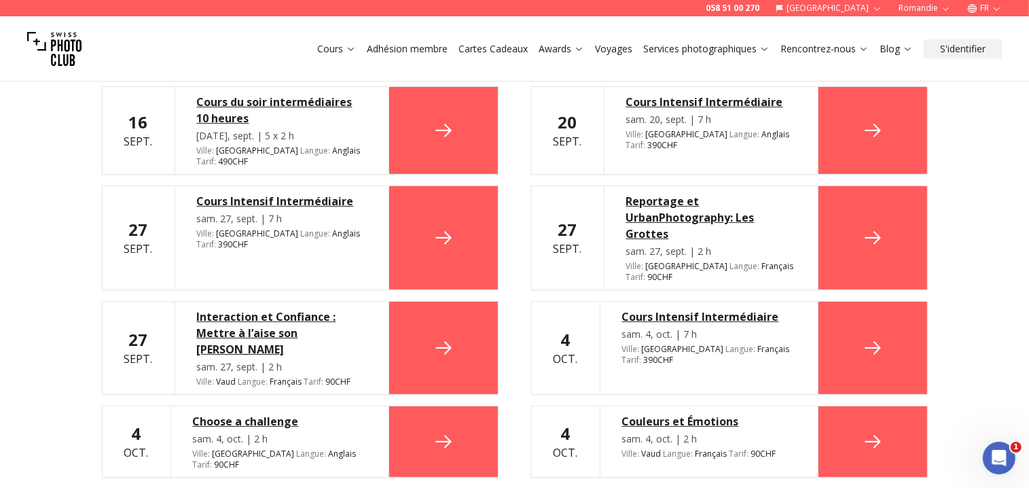 The width and height of the screenshot is (1029, 488). What do you see at coordinates (407, 49) in the screenshot?
I see `a: Adhésion membre` at bounding box center [407, 49].